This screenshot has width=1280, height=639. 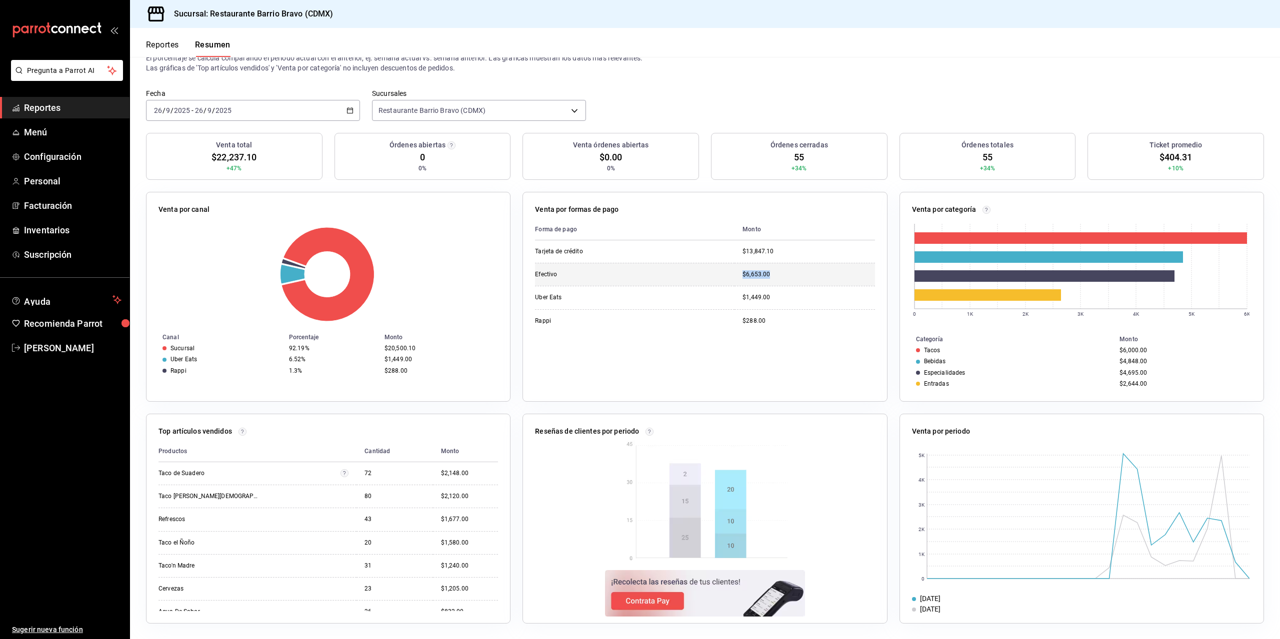 I want to click on span: Pregunta a Parrot AI, so click(x=67, y=70).